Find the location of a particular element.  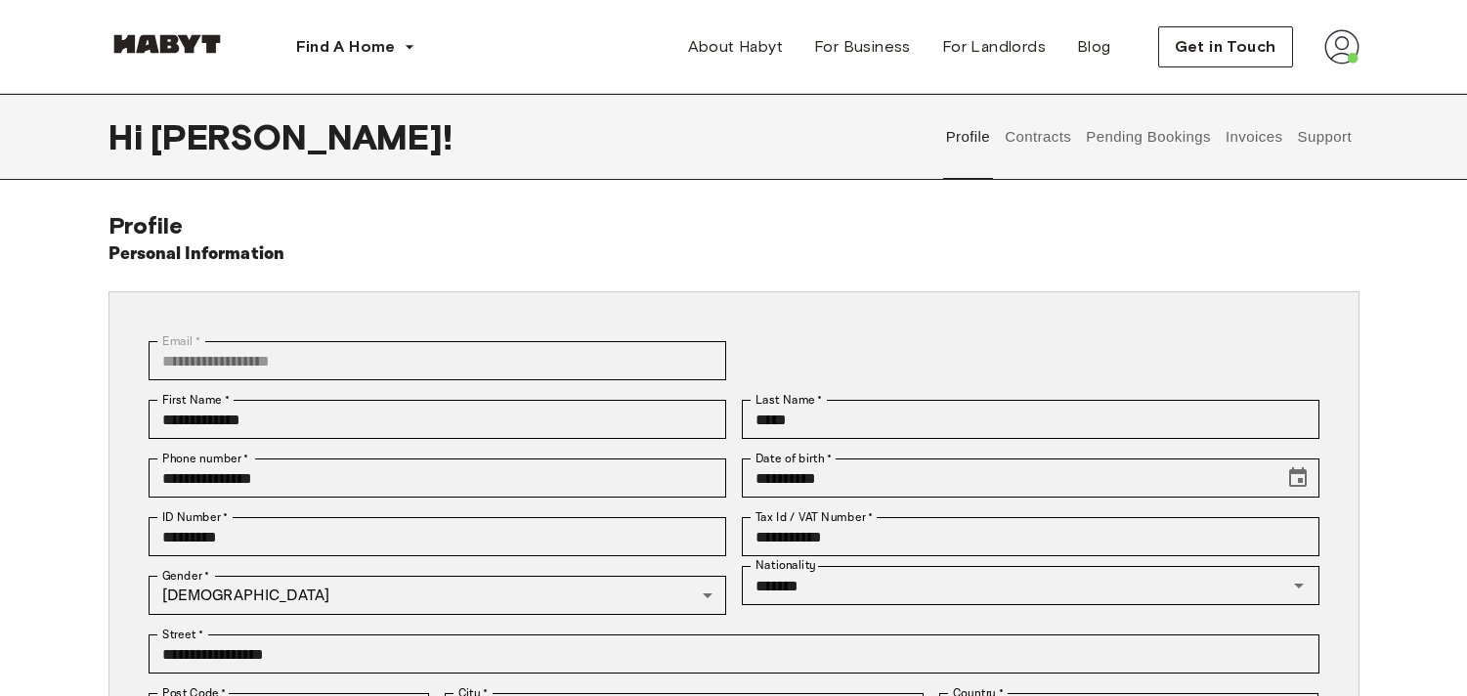

label: Street is located at coordinates (183, 634).